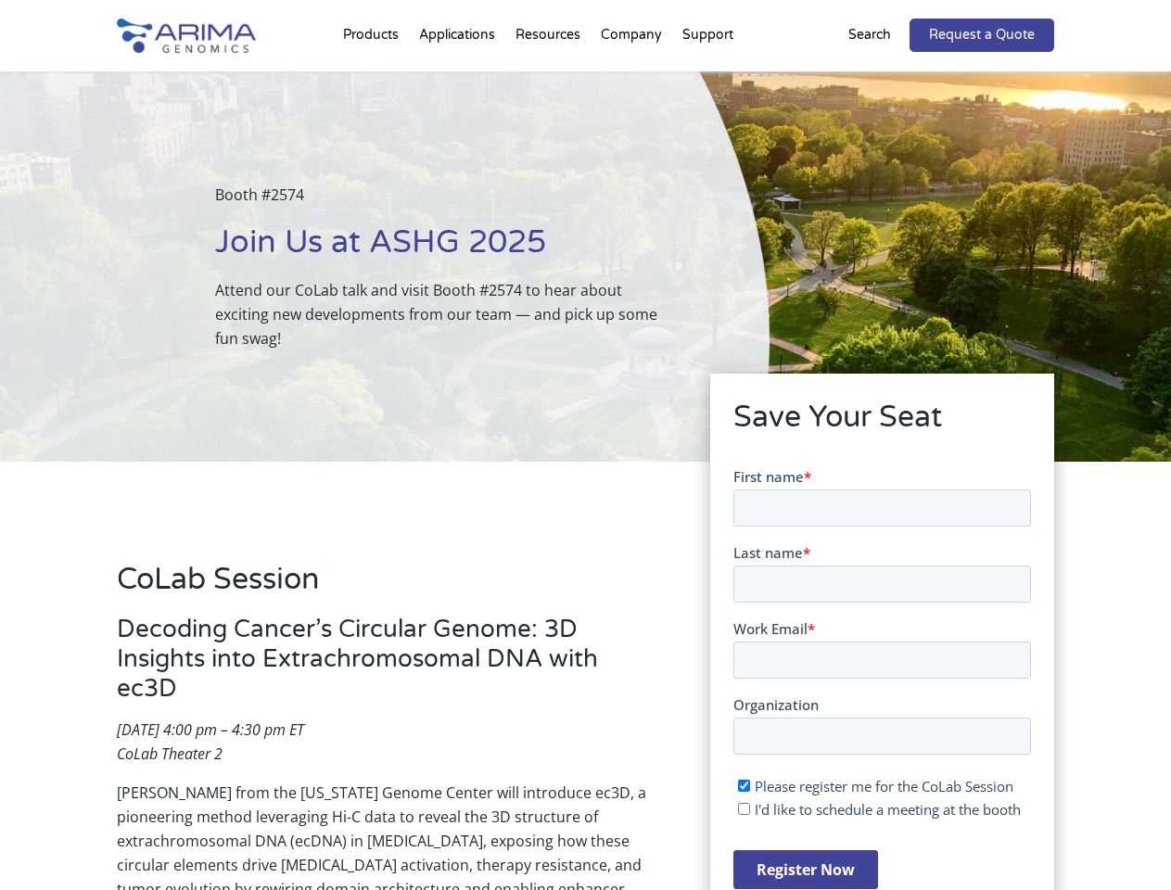 This screenshot has width=1171, height=890. Describe the element at coordinates (150, 319) in the screenshot. I see `span: Please register me for the CoLab Session` at that location.